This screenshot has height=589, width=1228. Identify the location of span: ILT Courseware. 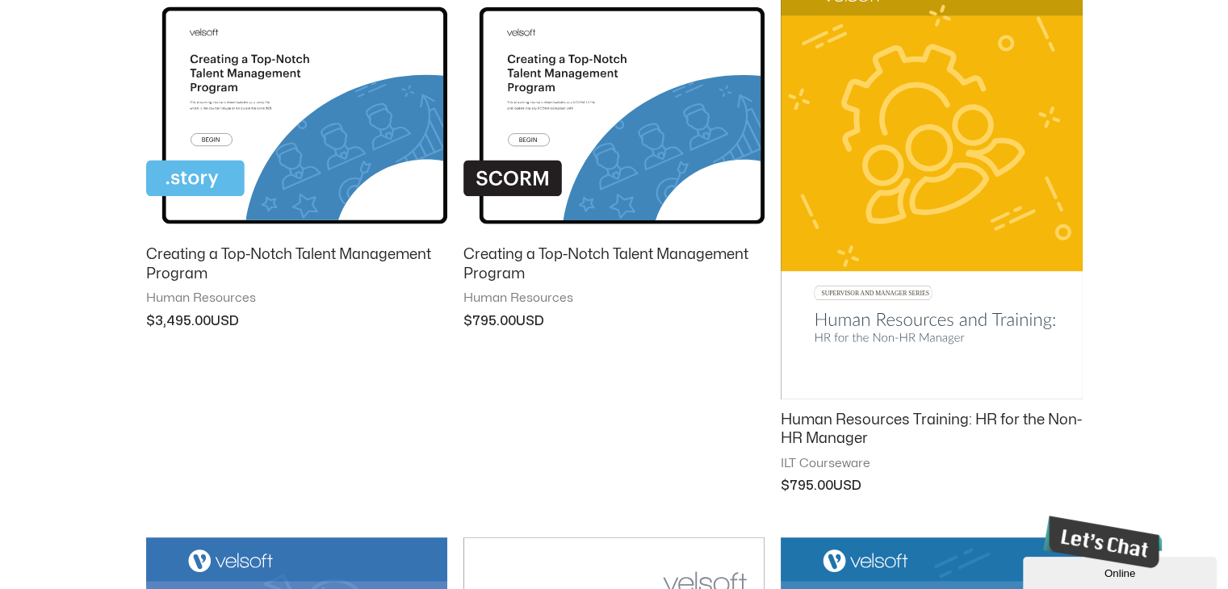
(931, 464).